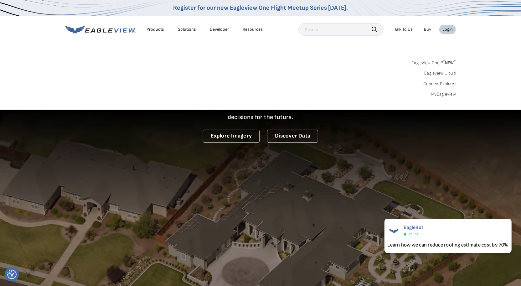 The width and height of the screenshot is (521, 286). I want to click on input: Search, so click(341, 29).